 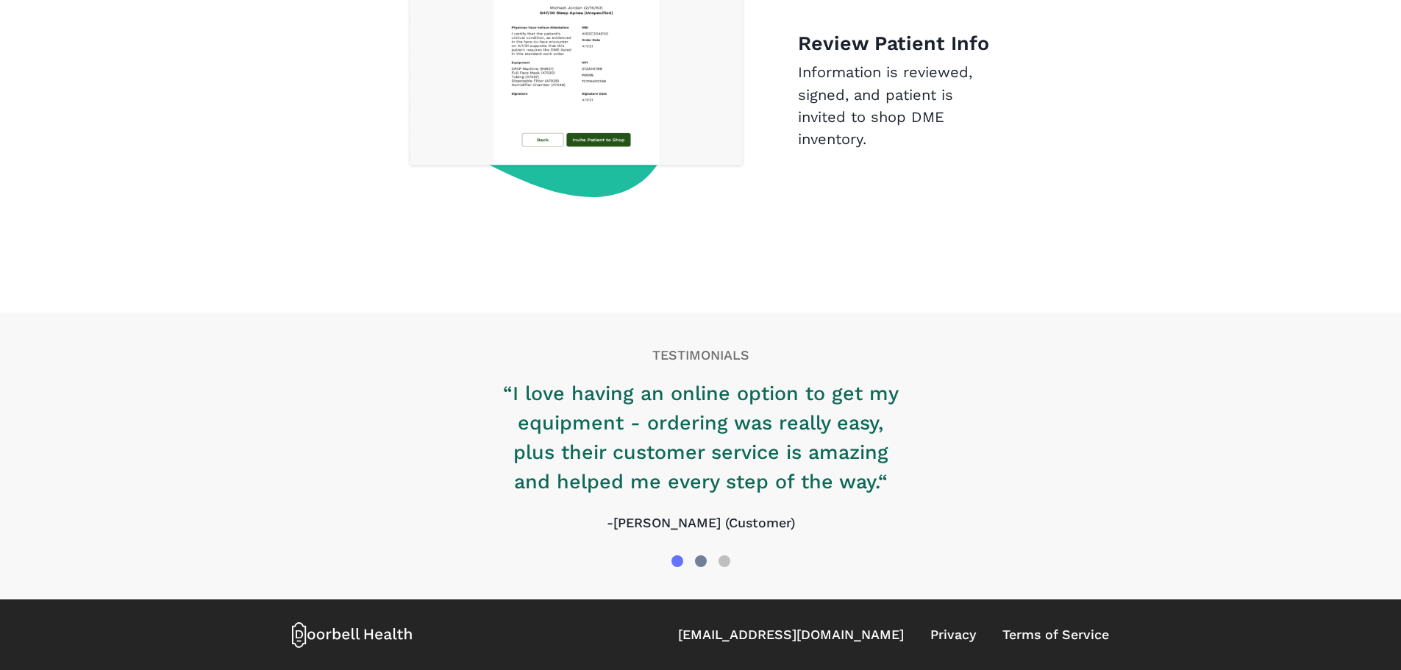 I want to click on p: TESTIMONIALS, so click(x=700, y=355).